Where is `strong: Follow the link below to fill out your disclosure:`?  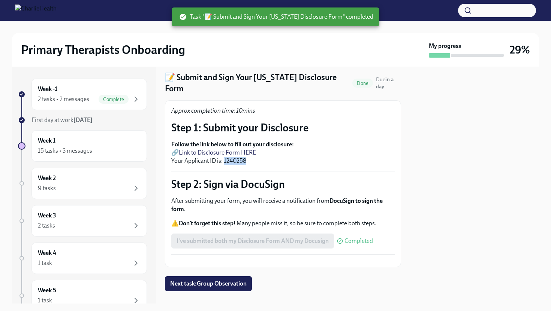 strong: Follow the link below to fill out your disclosure: is located at coordinates (232, 144).